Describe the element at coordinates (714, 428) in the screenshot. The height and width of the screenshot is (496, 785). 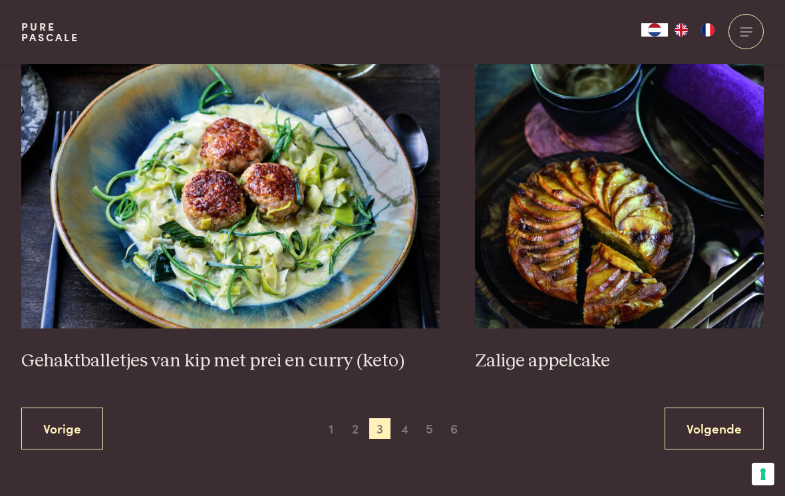
I see `a: Volgende` at that location.